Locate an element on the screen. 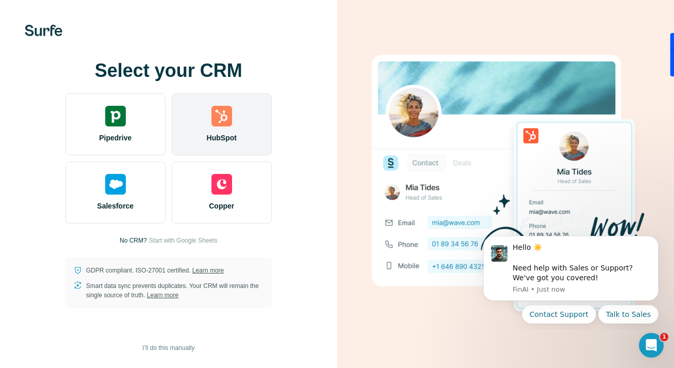 The width and height of the screenshot is (674, 368). div: Quick reply options is located at coordinates (103, 88).